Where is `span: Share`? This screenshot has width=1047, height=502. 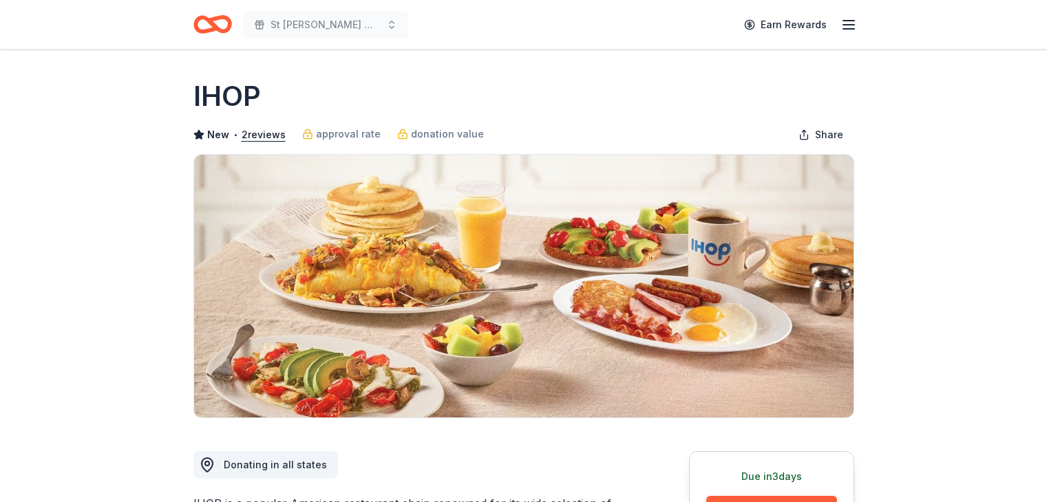 span: Share is located at coordinates (829, 135).